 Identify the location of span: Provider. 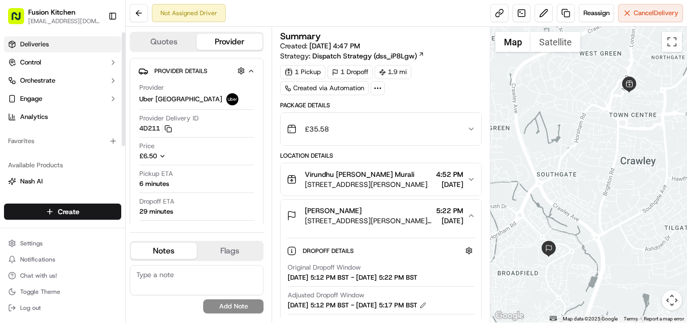
(151, 88).